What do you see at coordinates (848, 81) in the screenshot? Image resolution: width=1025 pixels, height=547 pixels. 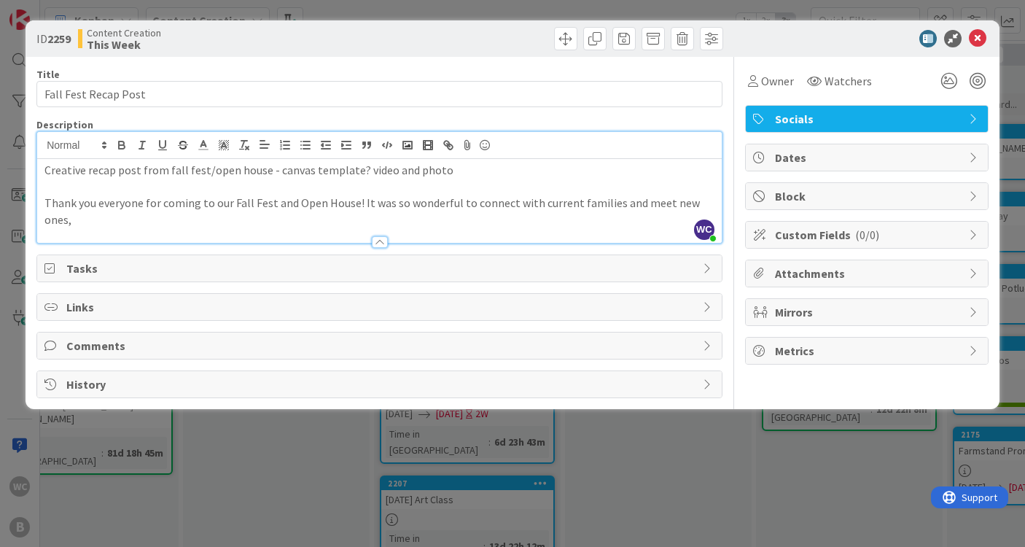 I see `span: Watchers` at bounding box center [848, 81].